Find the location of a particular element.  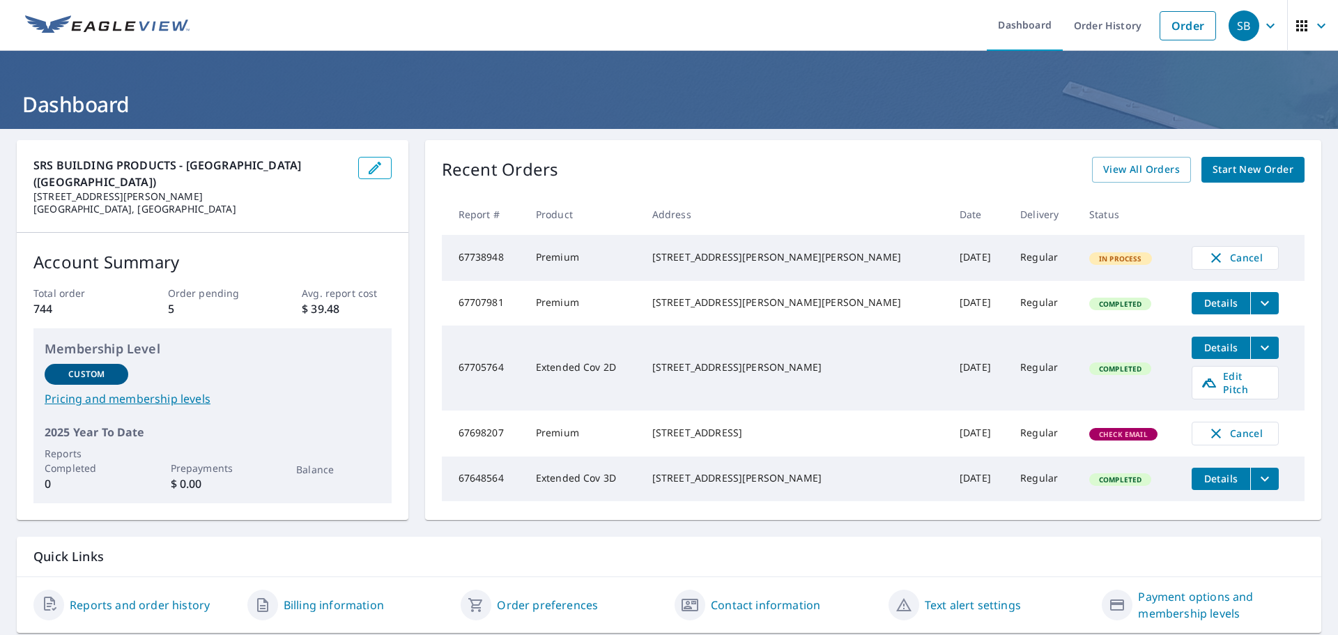

p: $ 0.00 is located at coordinates (213, 484).